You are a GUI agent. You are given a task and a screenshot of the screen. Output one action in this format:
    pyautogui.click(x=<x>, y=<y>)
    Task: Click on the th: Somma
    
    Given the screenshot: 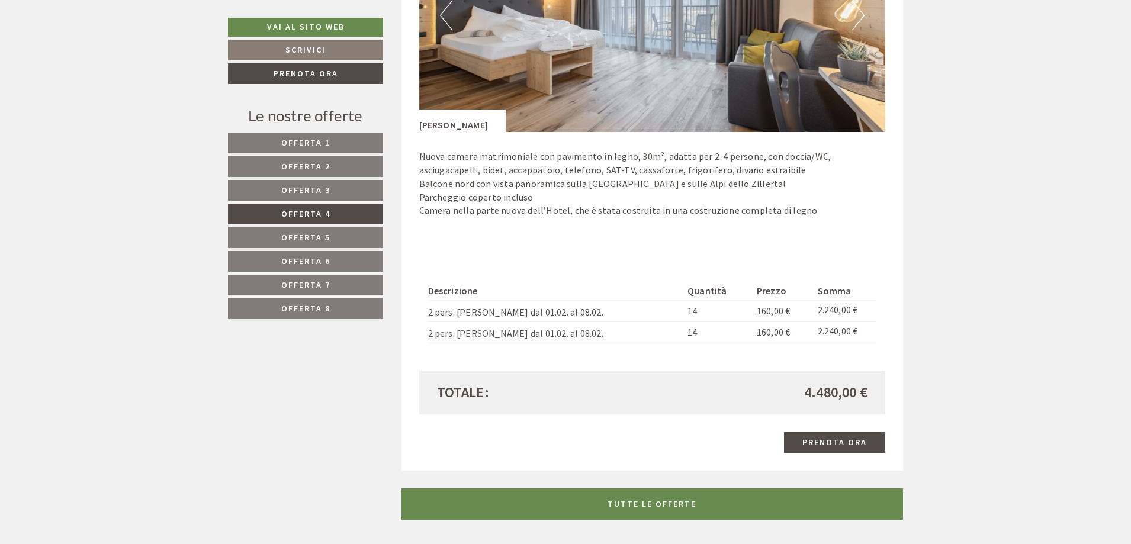 What is the action you would take?
    pyautogui.click(x=845, y=291)
    